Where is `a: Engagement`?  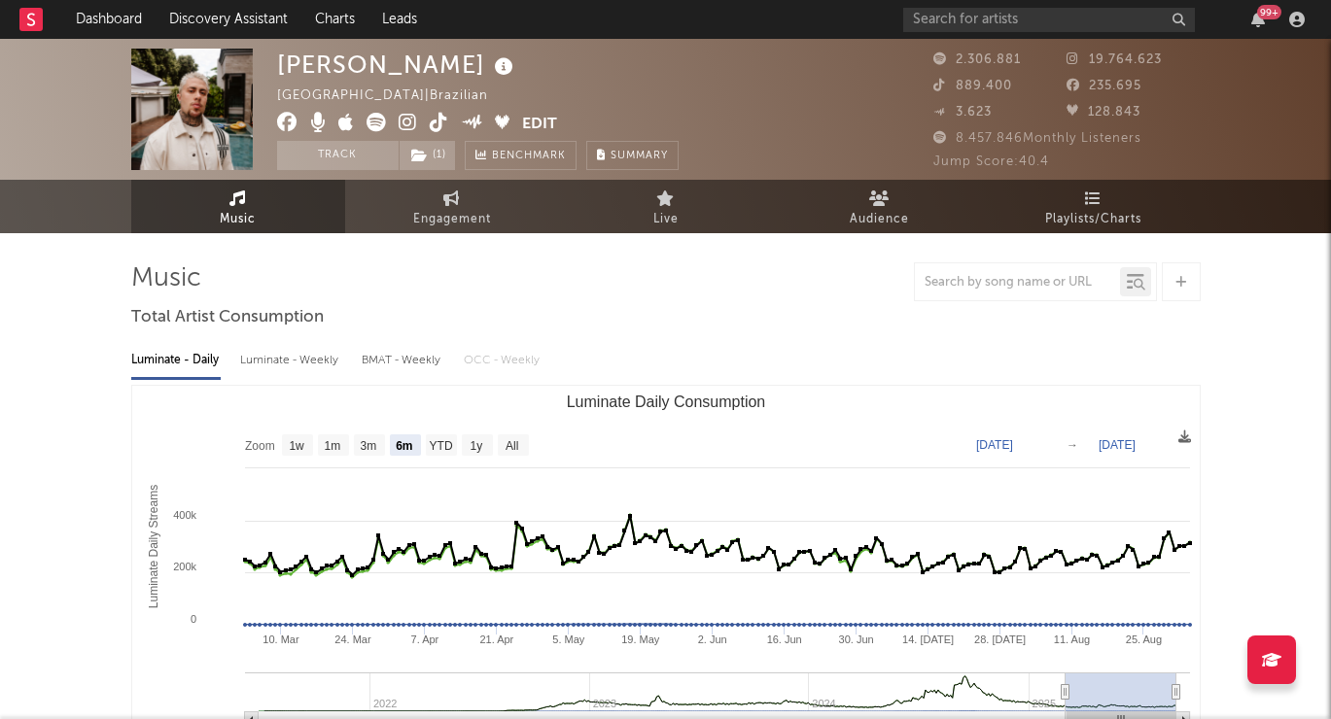
a: Engagement is located at coordinates (452, 206).